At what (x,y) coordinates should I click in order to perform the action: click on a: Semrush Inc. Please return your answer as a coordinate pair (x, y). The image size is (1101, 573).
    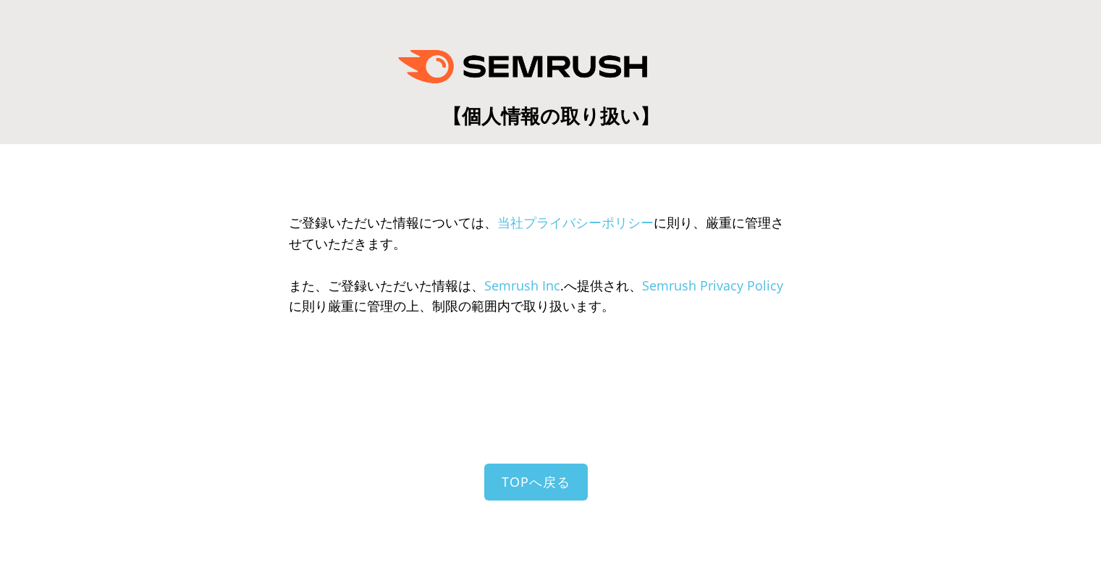
    Looking at the image, I should click on (522, 285).